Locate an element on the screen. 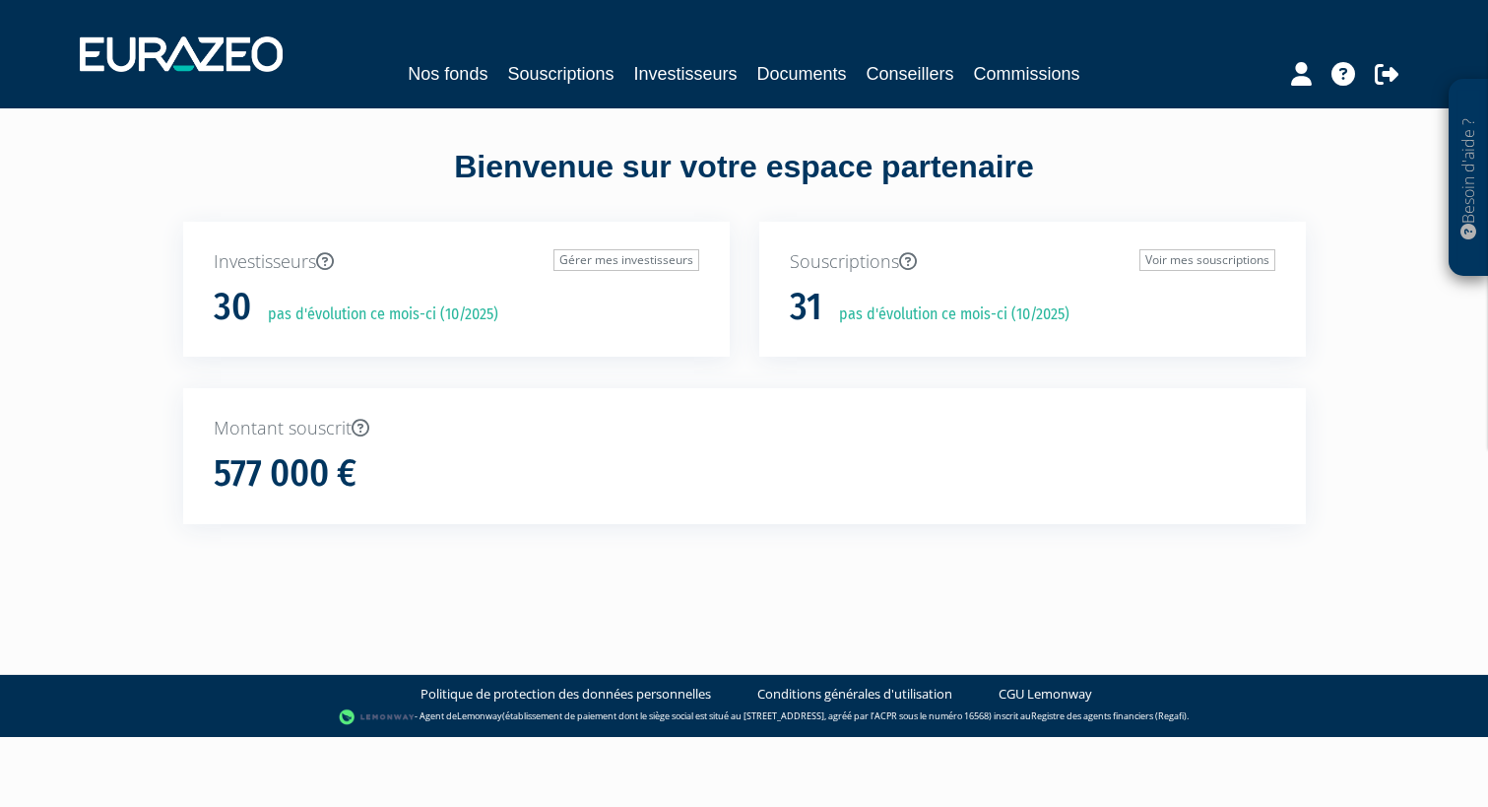  a: Investisseurs is located at coordinates (684, 74).